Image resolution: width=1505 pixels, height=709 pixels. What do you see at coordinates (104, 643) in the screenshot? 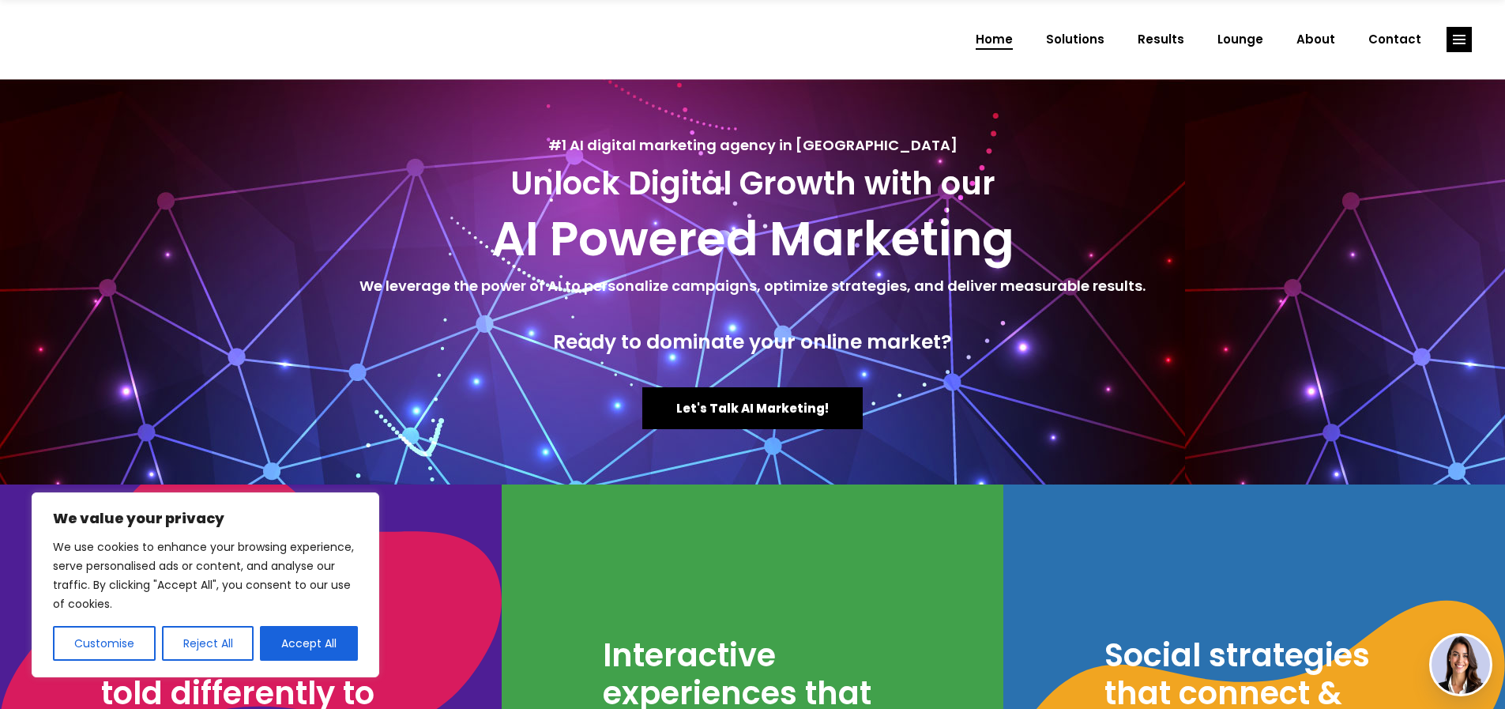
I see `button: Customise` at bounding box center [104, 643].